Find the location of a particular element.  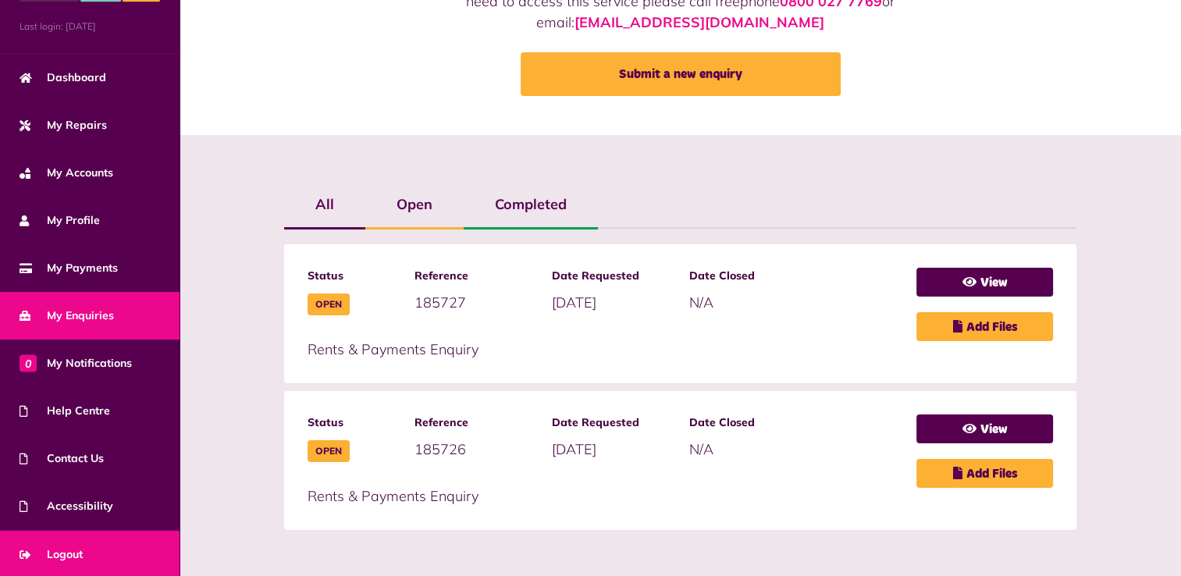

span: 185726 is located at coordinates (440, 449).